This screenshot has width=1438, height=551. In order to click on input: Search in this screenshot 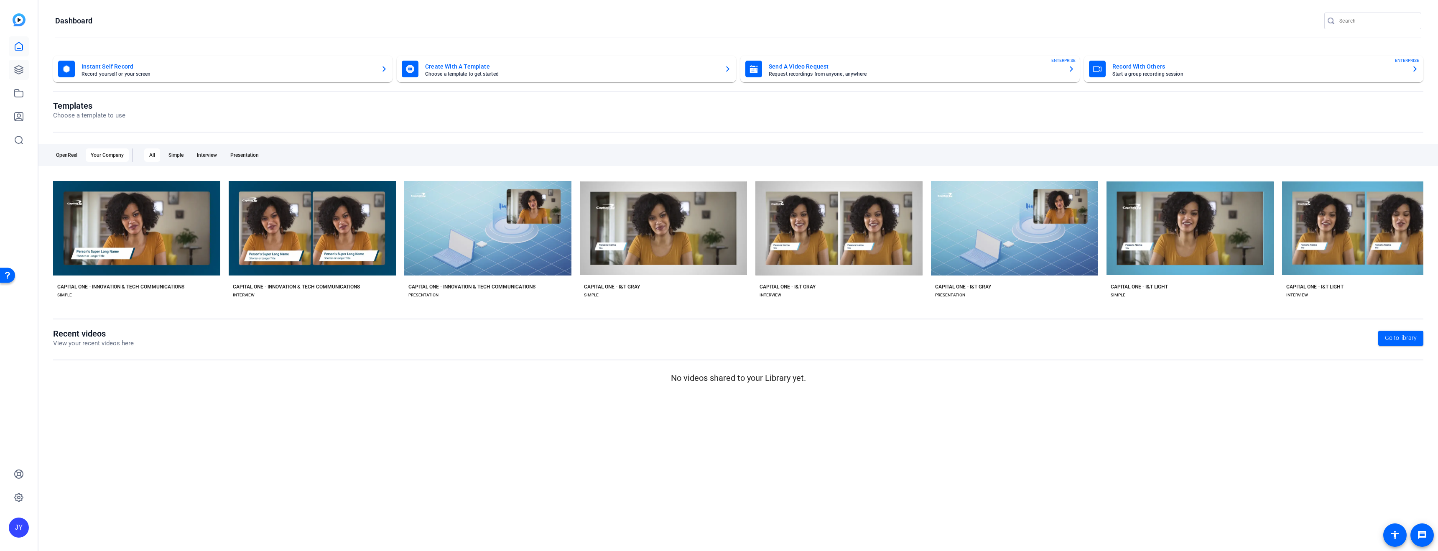, I will do `click(1377, 21)`.